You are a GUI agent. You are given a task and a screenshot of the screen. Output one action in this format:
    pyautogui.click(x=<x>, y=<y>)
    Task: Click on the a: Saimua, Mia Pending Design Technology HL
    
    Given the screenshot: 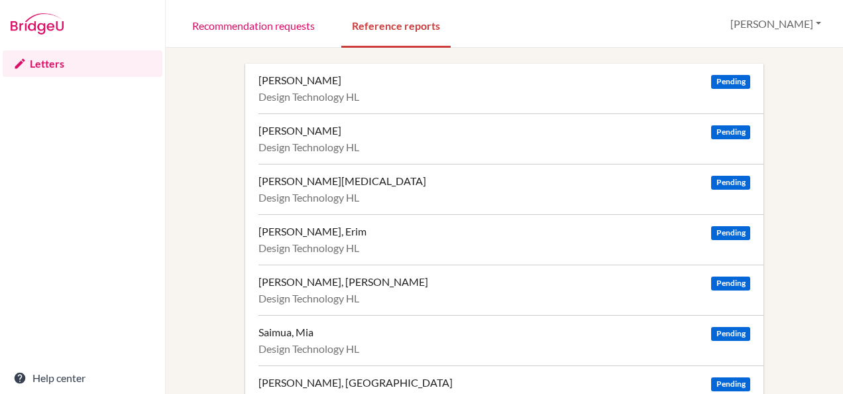 What is the action you would take?
    pyautogui.click(x=511, y=340)
    